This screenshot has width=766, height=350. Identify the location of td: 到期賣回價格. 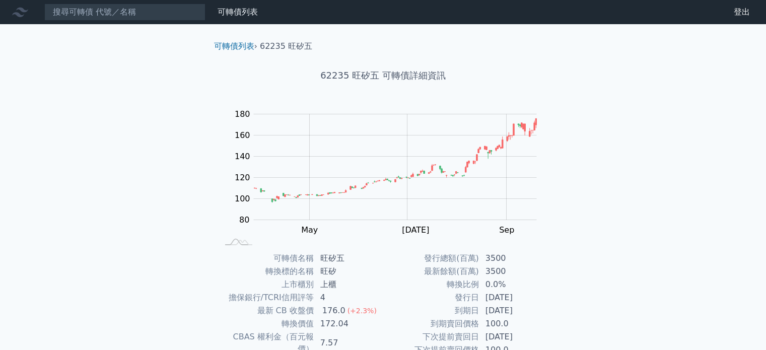
(431, 324).